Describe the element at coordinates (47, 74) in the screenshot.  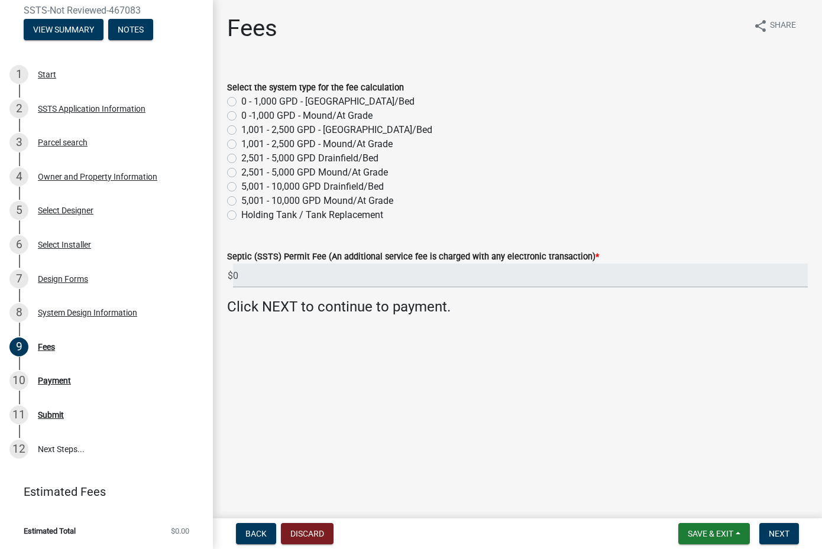
I see `div: Start` at that location.